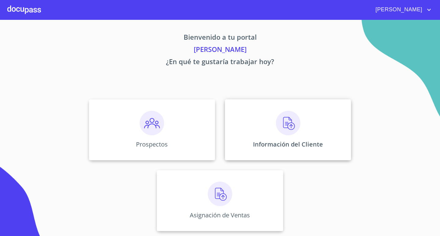 This screenshot has height=236, width=440. Describe the element at coordinates (220, 215) in the screenshot. I see `p: Asignación de Ventas` at that location.